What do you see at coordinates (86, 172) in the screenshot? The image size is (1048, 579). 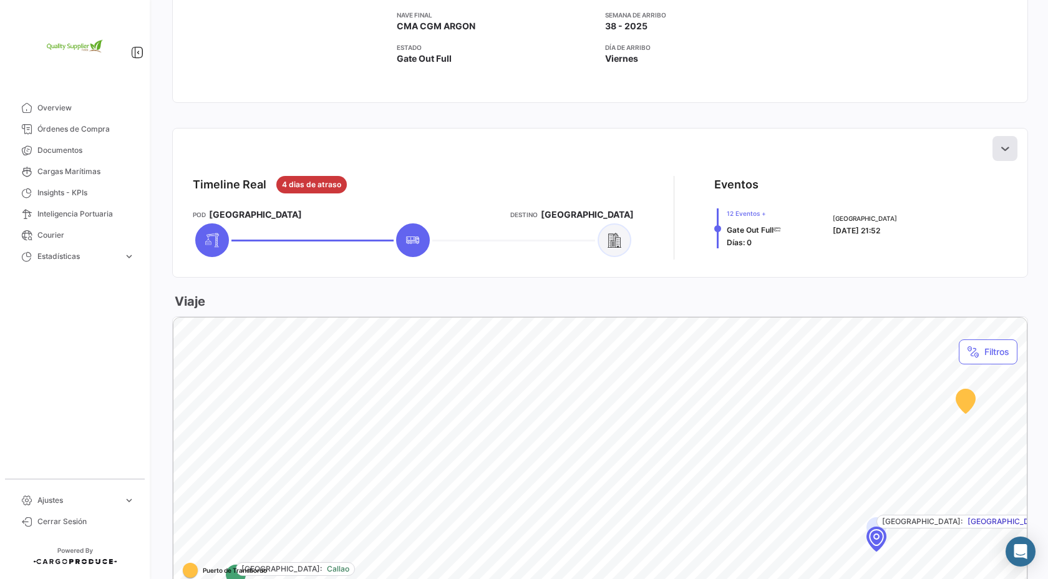 I see `span: Cargas Marítimas` at bounding box center [86, 172].